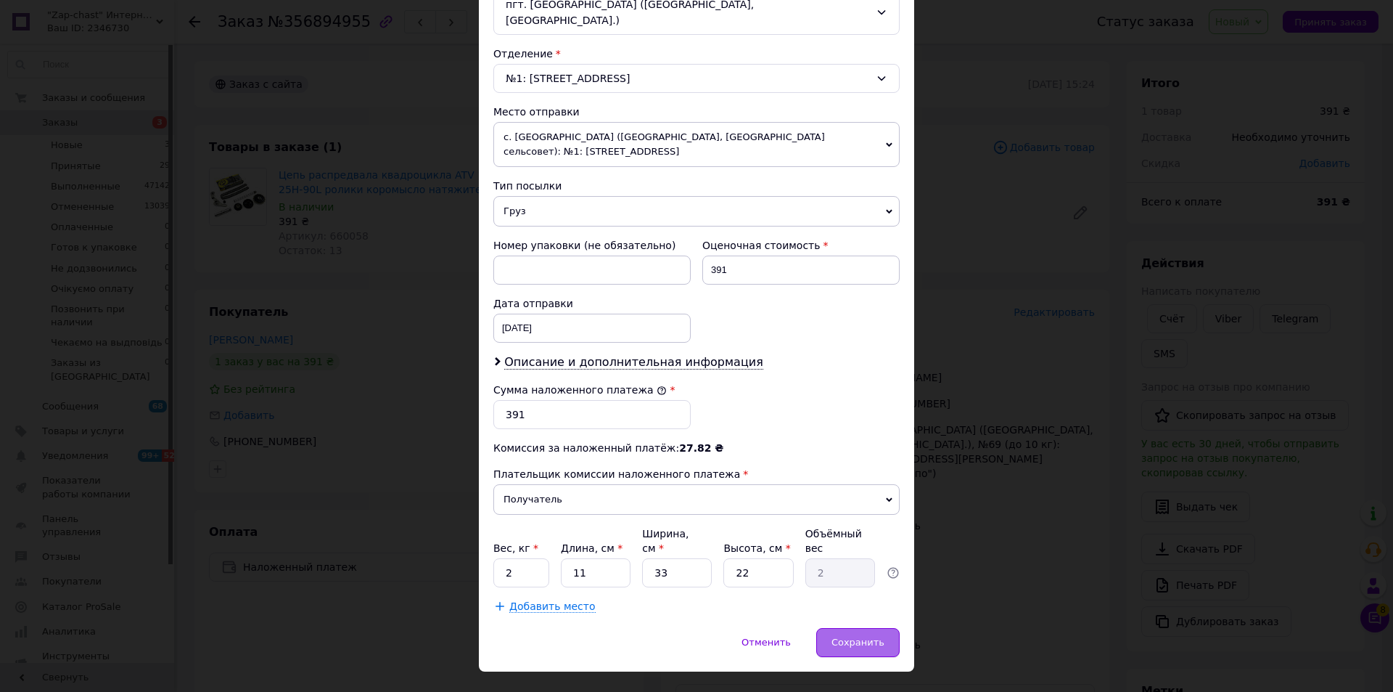 The width and height of the screenshot is (1393, 692). I want to click on label: Ширина, см, so click(665, 541).